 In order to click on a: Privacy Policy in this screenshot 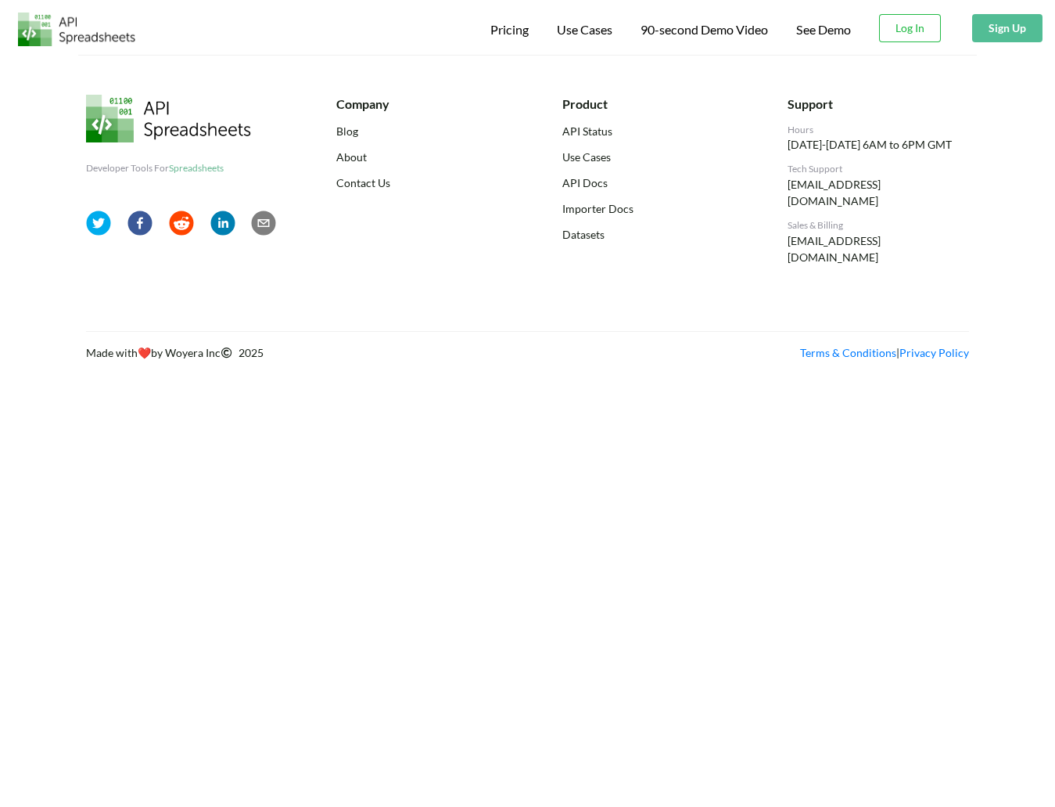, I will do `click(934, 352)`.